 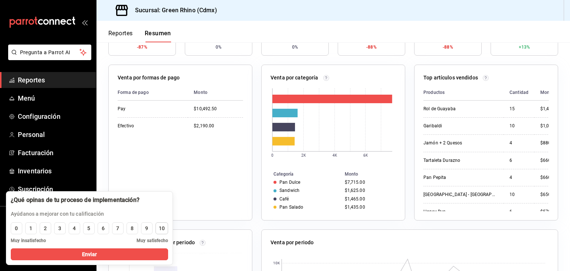 I want to click on span: Enviar, so click(x=89, y=254).